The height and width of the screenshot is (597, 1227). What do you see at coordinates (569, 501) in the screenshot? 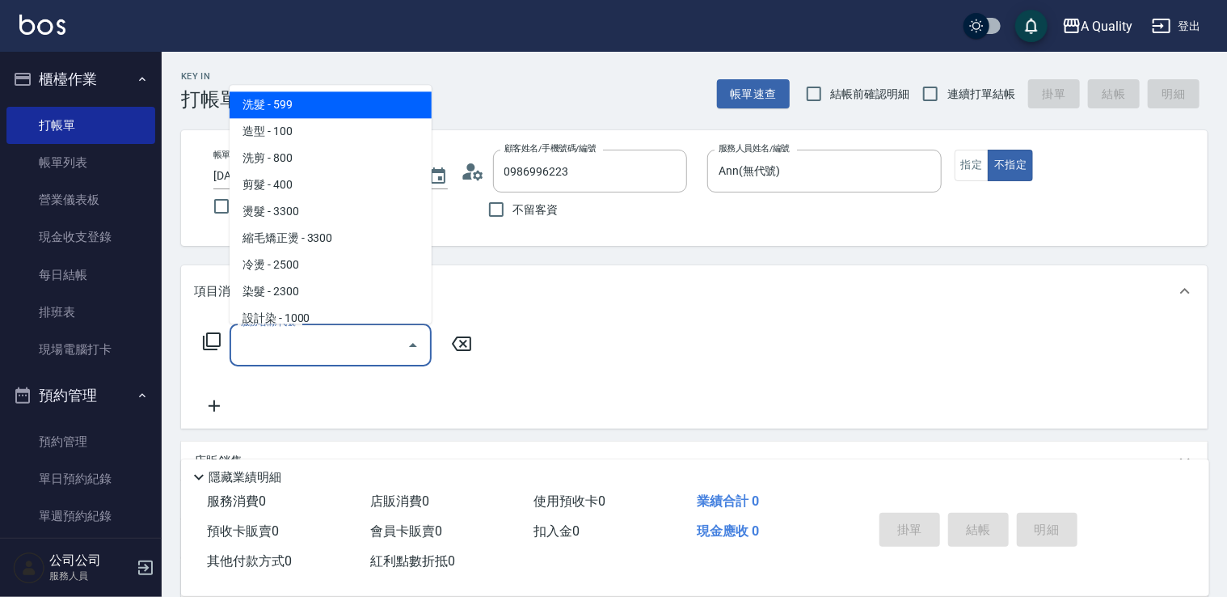
I see `span: 使用預收卡 0` at bounding box center [569, 501].